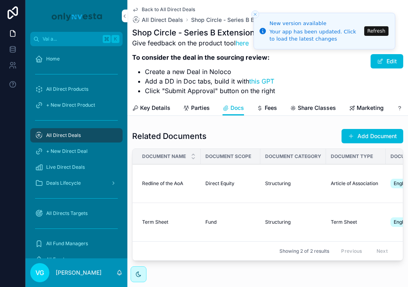 Image resolution: width=408 pixels, height=287 pixels. Describe the element at coordinates (315, 35) in the screenshot. I see `div: Your app has been updated. Click to load the latest changes` at that location.